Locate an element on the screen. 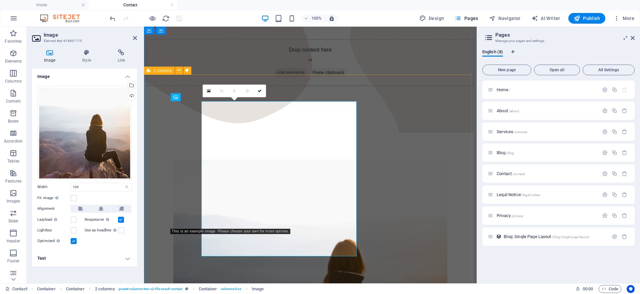 The image size is (640, 294). span: /legal-notice is located at coordinates (531, 195).